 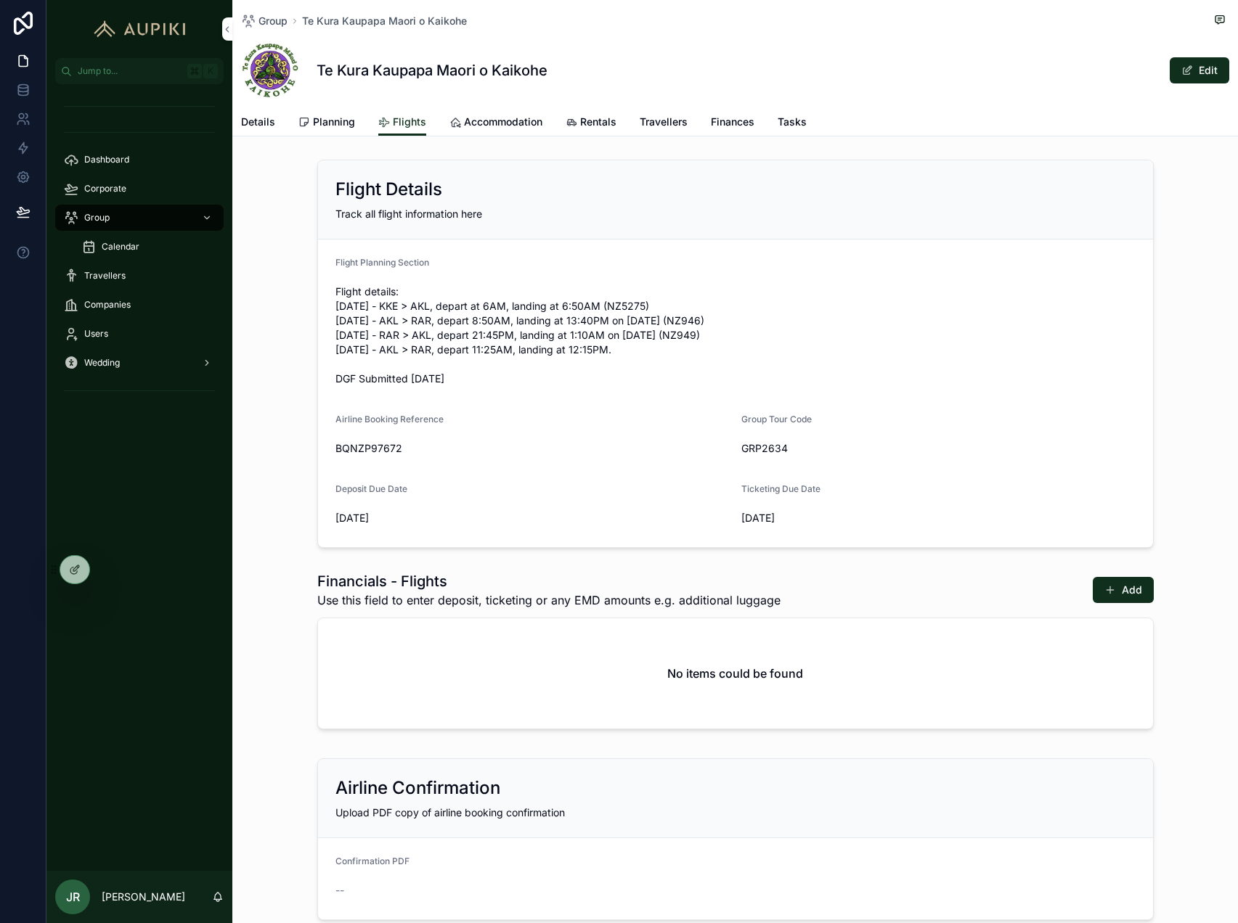 I want to click on span: GRP2634, so click(x=938, y=449).